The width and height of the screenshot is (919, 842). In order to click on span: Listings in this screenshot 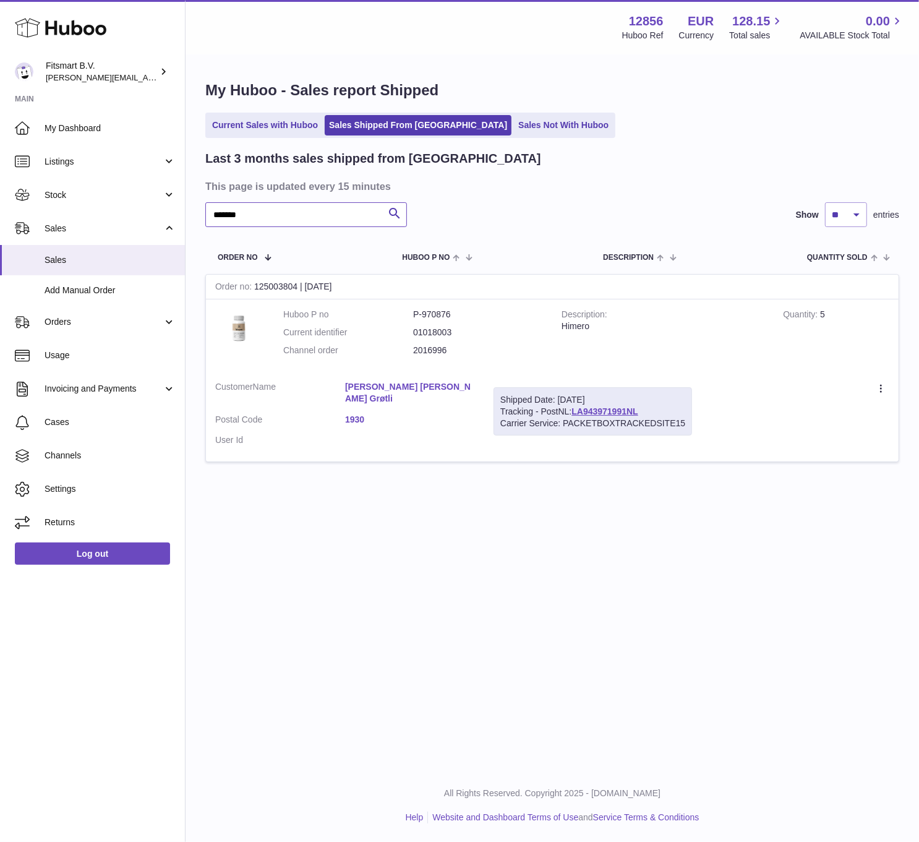, I will do `click(103, 161)`.